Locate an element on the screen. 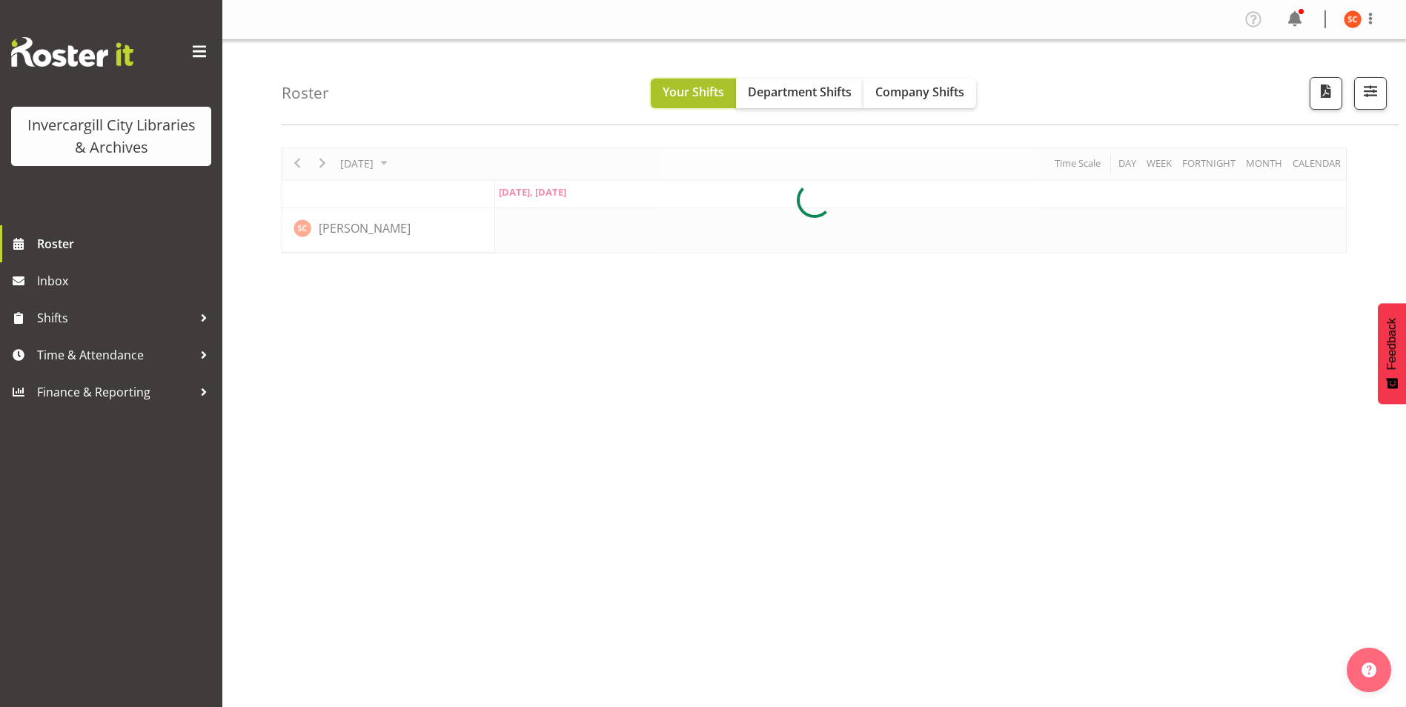  button: Feedback - Show survey is located at coordinates (1392, 353).